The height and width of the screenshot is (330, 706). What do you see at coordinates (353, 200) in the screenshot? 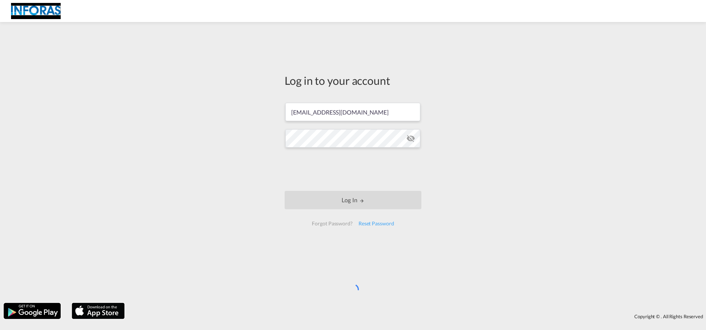
I see `button: LOGIN` at bounding box center [353, 200].